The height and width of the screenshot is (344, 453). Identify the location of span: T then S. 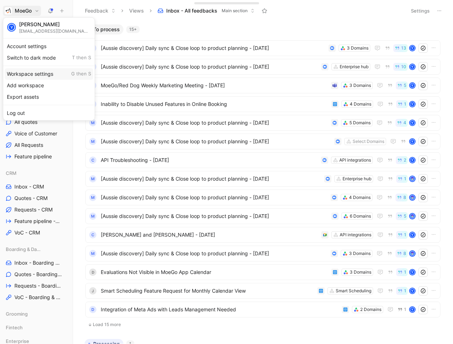
(81, 58).